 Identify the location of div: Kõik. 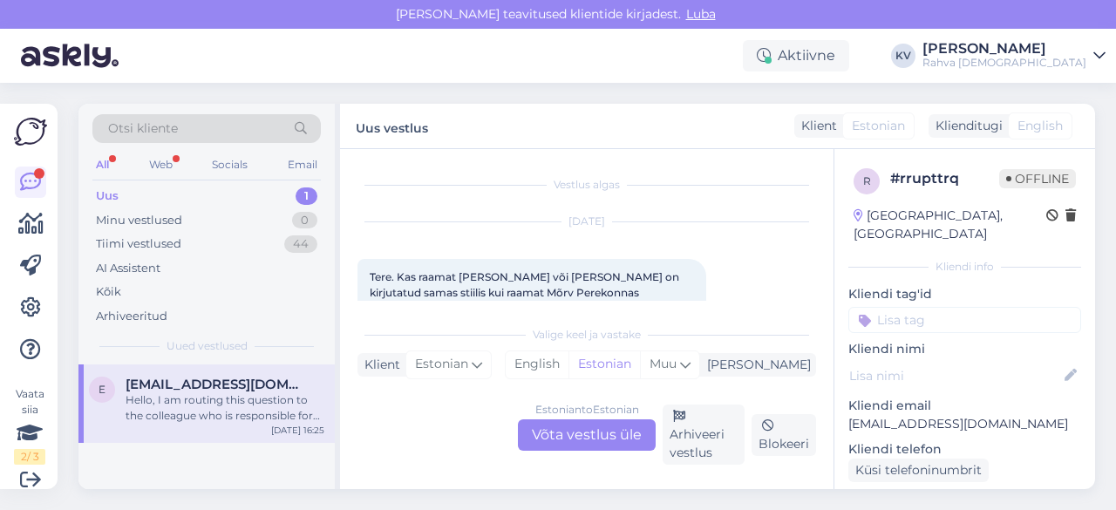
(108, 292).